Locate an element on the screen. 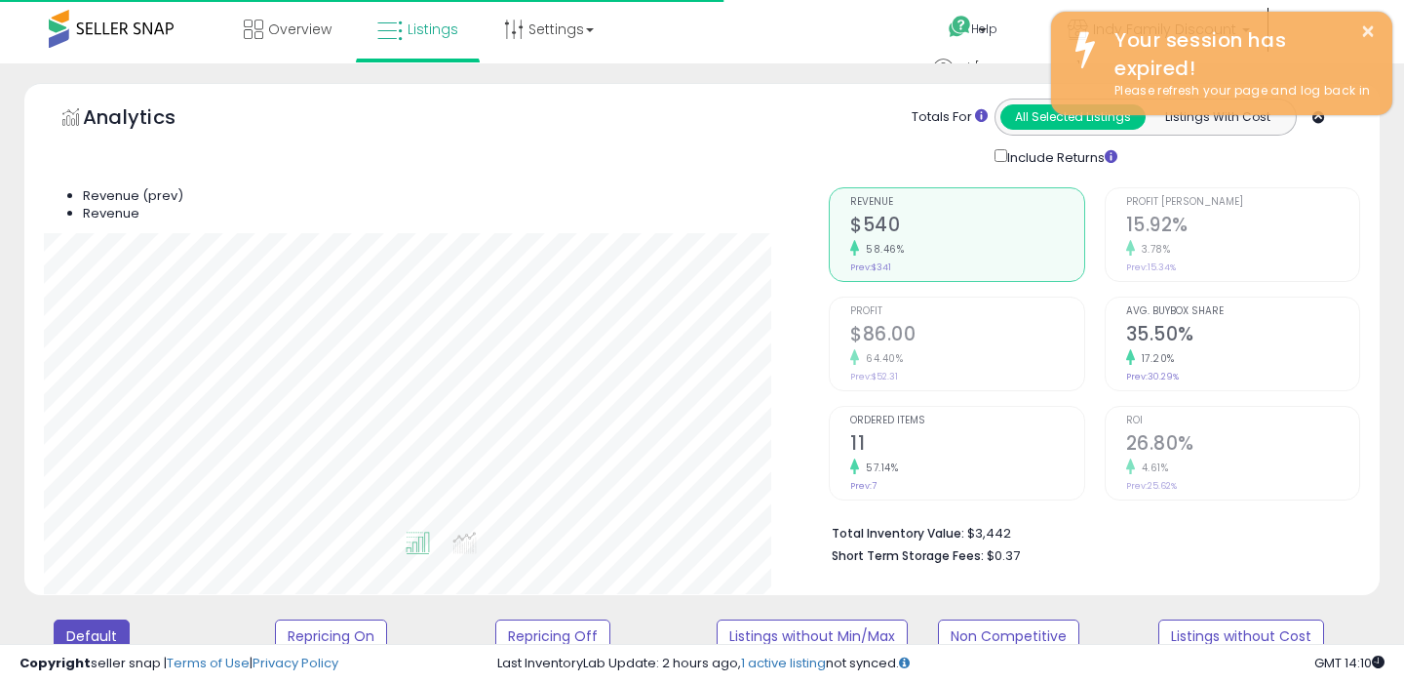 Image resolution: width=1404 pixels, height=683 pixels. span: Overview is located at coordinates (299, 29).